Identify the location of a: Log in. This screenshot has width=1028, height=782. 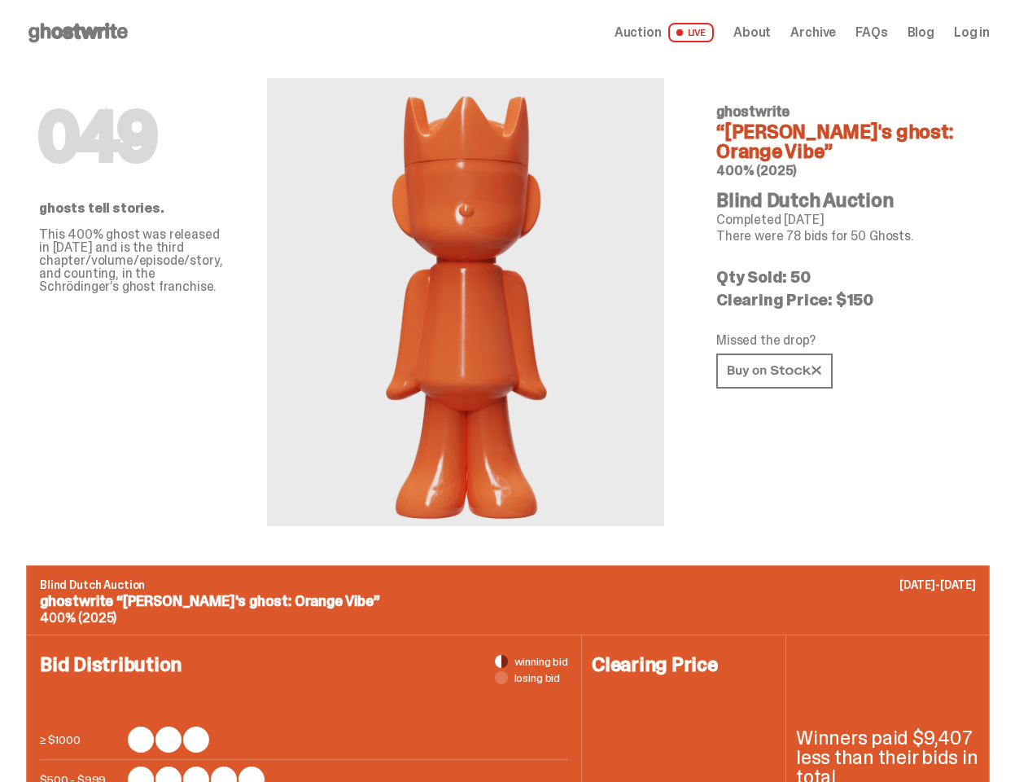
(972, 33).